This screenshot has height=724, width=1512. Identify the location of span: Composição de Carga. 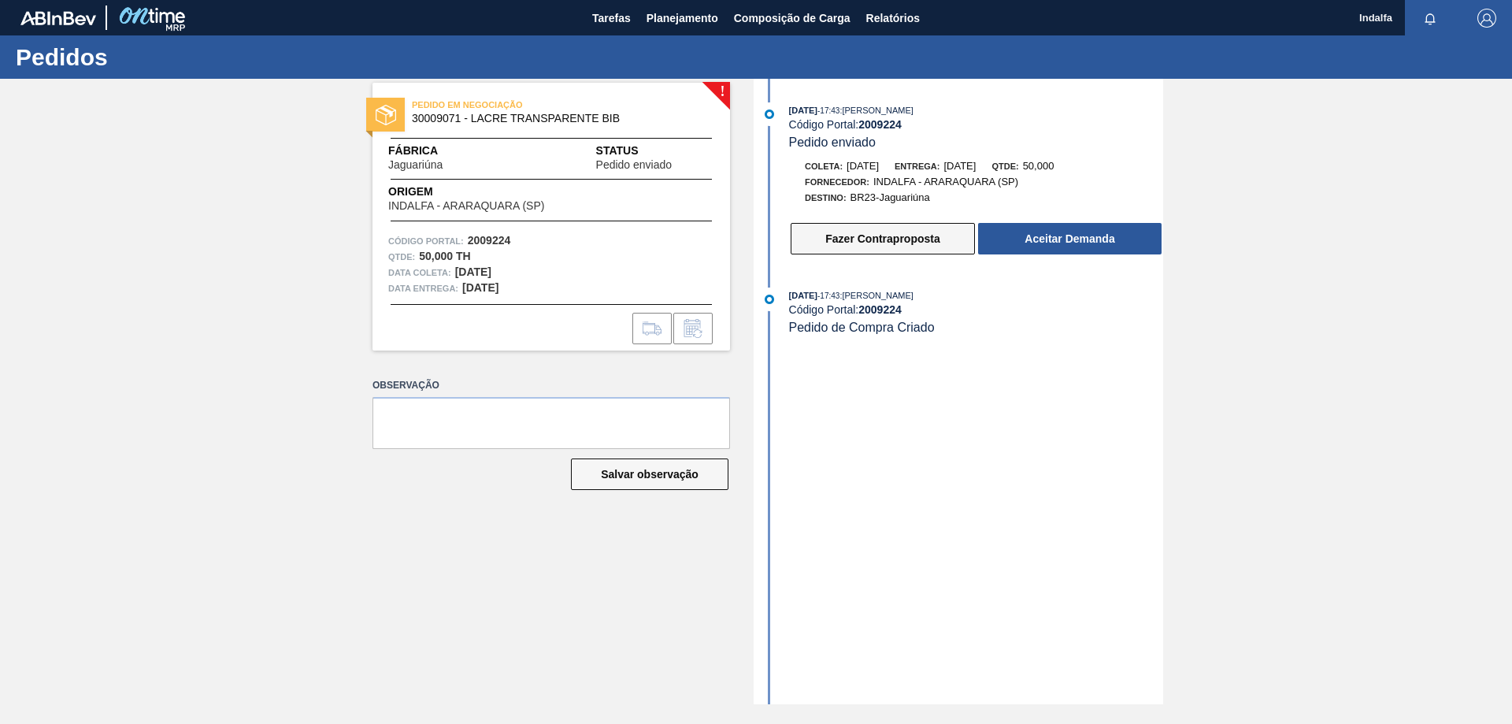
(792, 18).